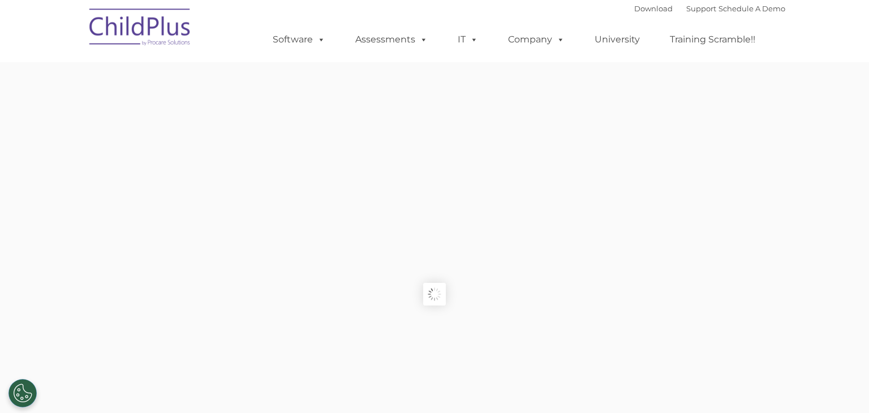 The image size is (869, 413). Describe the element at coordinates (617, 40) in the screenshot. I see `a: University` at that location.